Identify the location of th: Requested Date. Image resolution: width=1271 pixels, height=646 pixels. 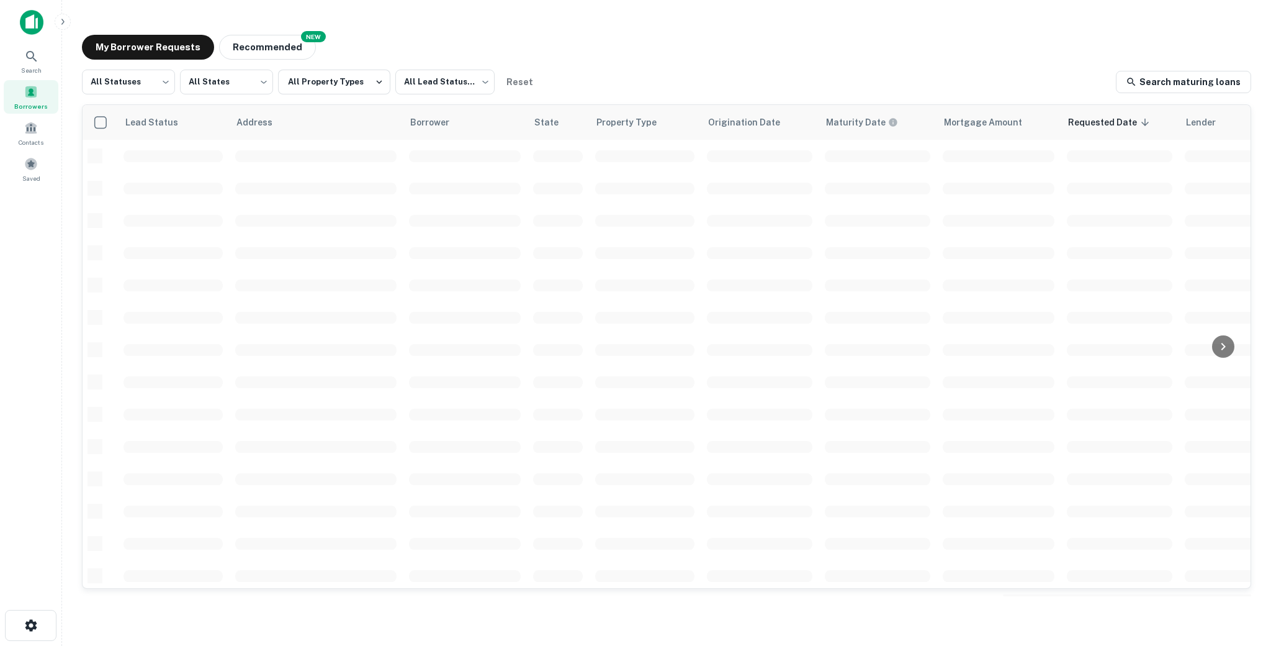
(1120, 122).